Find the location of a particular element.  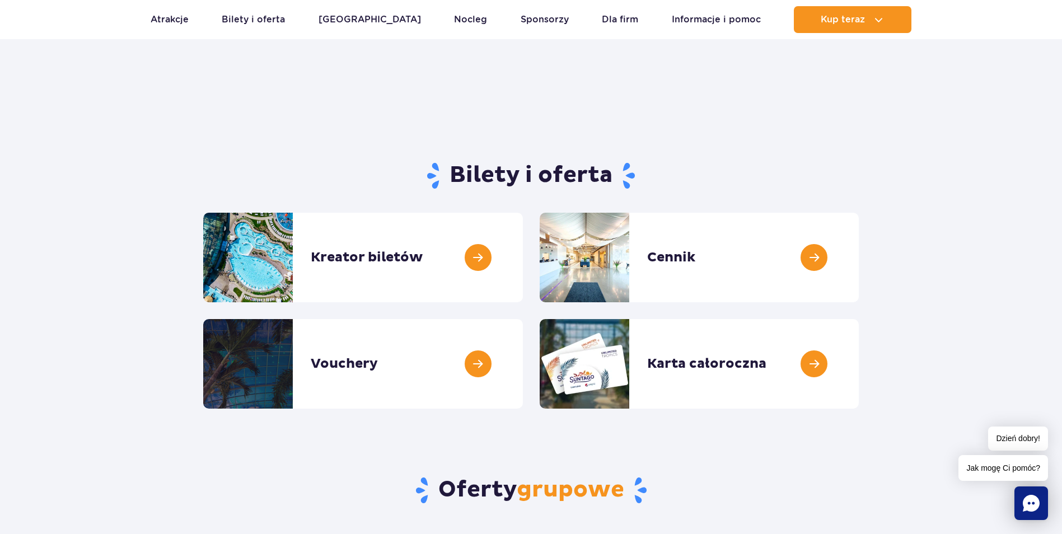

a: Sponsorzy is located at coordinates (545, 20).